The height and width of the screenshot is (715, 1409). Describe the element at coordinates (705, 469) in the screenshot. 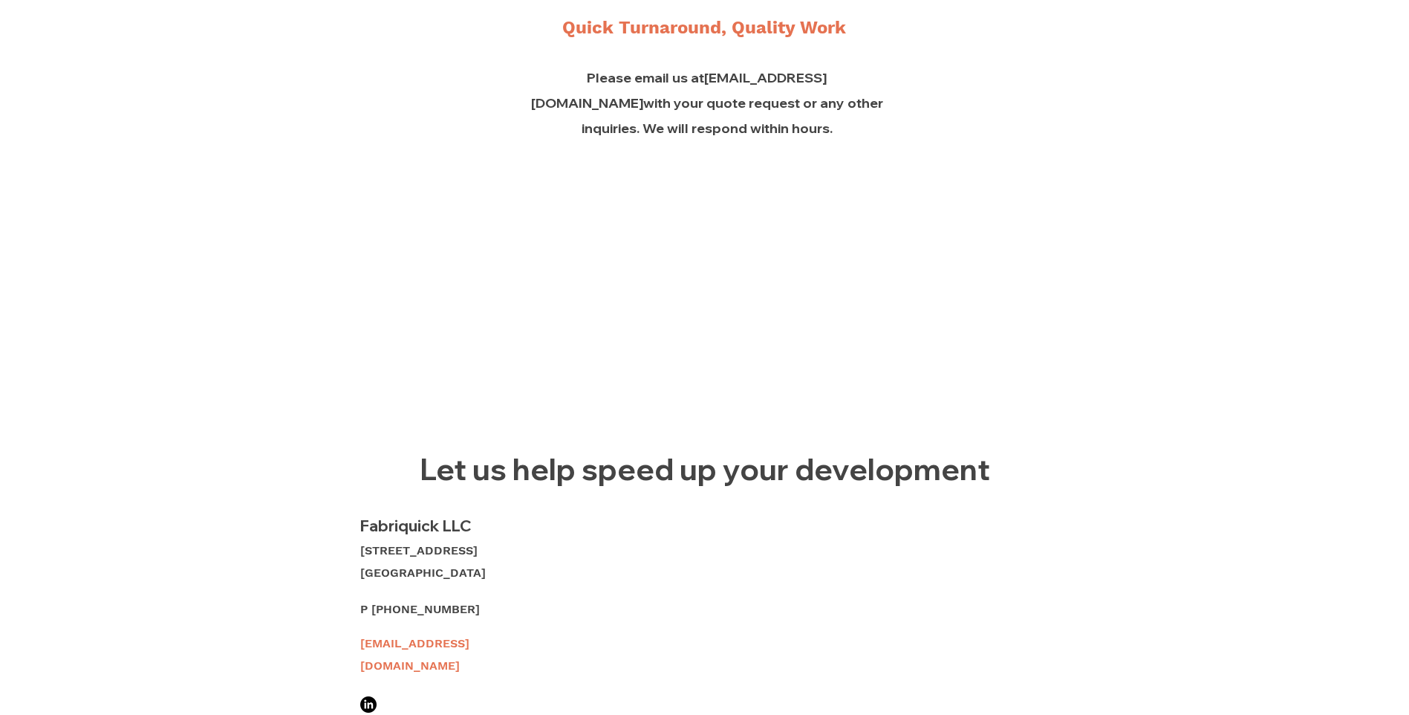

I see `span: Let us help speed up your development` at that location.